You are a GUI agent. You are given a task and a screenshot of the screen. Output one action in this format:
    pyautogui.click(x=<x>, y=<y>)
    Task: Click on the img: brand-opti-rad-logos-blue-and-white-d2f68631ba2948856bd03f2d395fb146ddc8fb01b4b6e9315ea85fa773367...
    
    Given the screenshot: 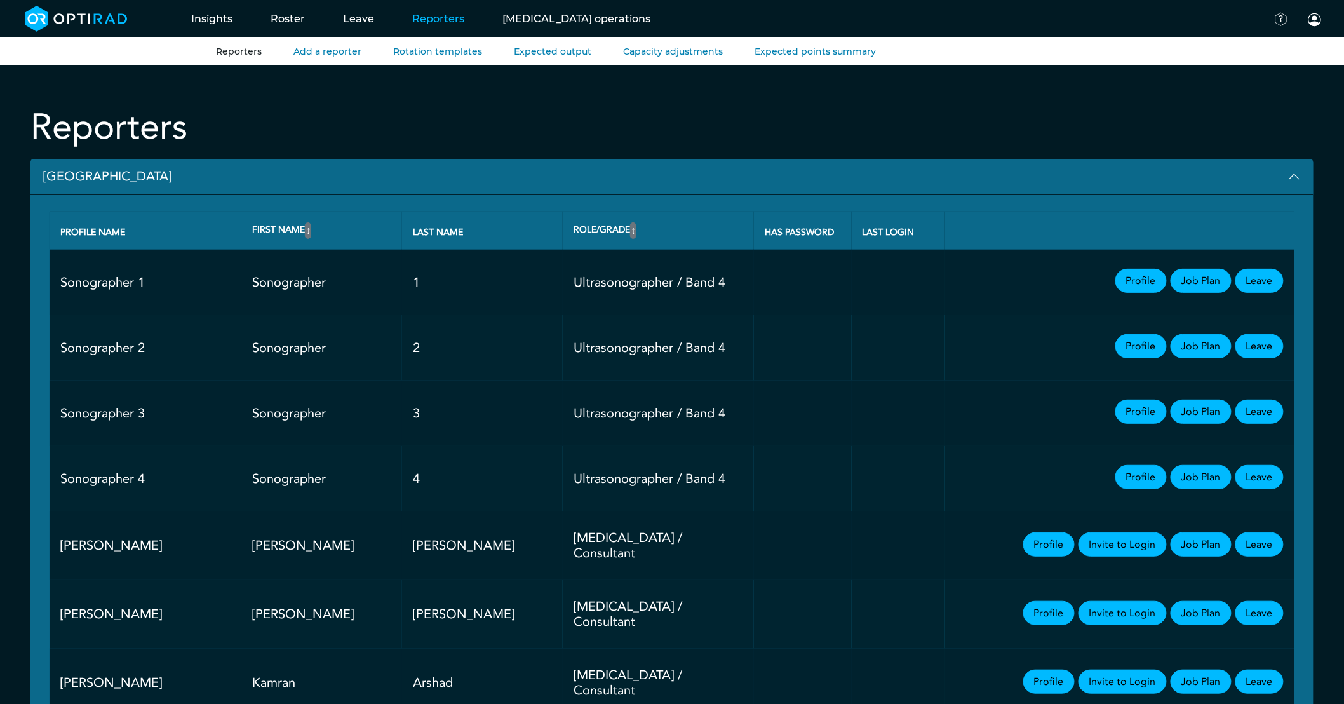 What is the action you would take?
    pyautogui.click(x=76, y=18)
    